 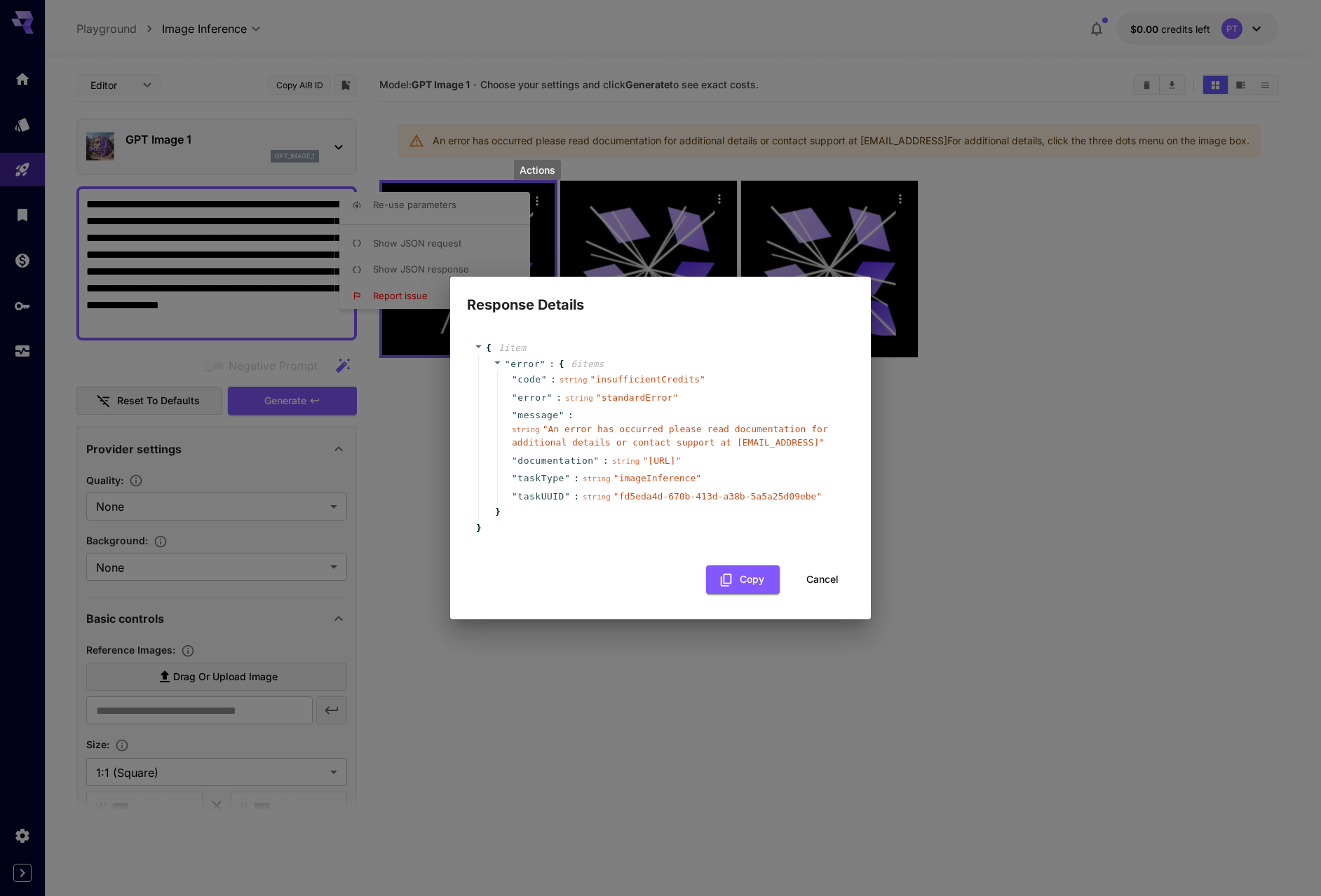 I want to click on span: code, so click(x=529, y=380).